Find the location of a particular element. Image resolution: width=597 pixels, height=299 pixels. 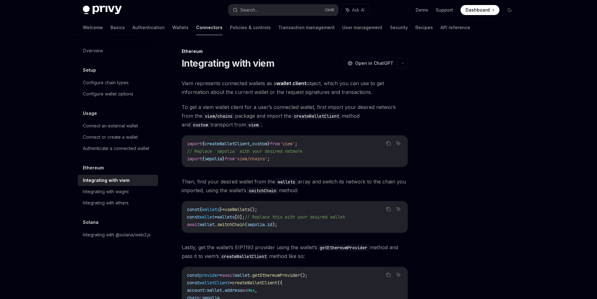

a: Configure chain types is located at coordinates (118, 83).